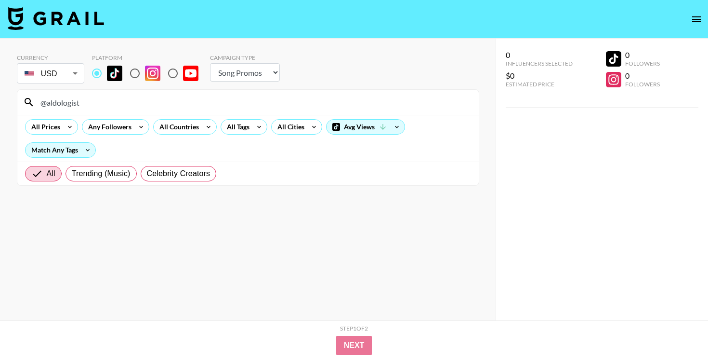 The width and height of the screenshot is (708, 359). I want to click on div: Estimated Price, so click(539, 84).